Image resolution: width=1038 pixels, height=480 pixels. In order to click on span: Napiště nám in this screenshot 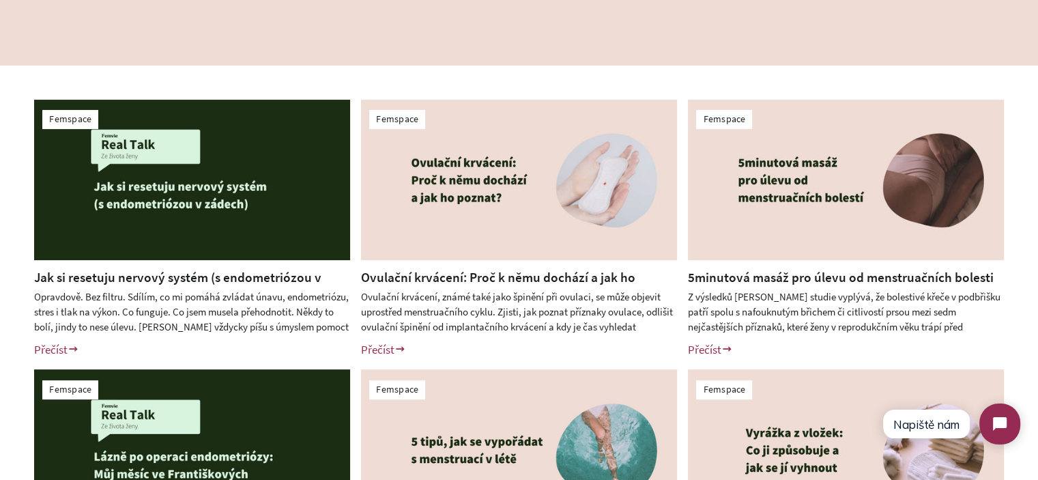, I will do `click(56, 32)`.